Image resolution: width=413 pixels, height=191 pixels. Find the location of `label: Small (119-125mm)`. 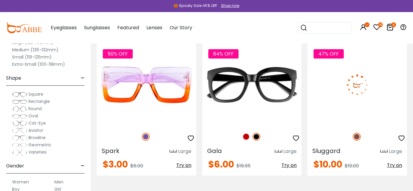

label: Small (119-125mm) is located at coordinates (32, 57).